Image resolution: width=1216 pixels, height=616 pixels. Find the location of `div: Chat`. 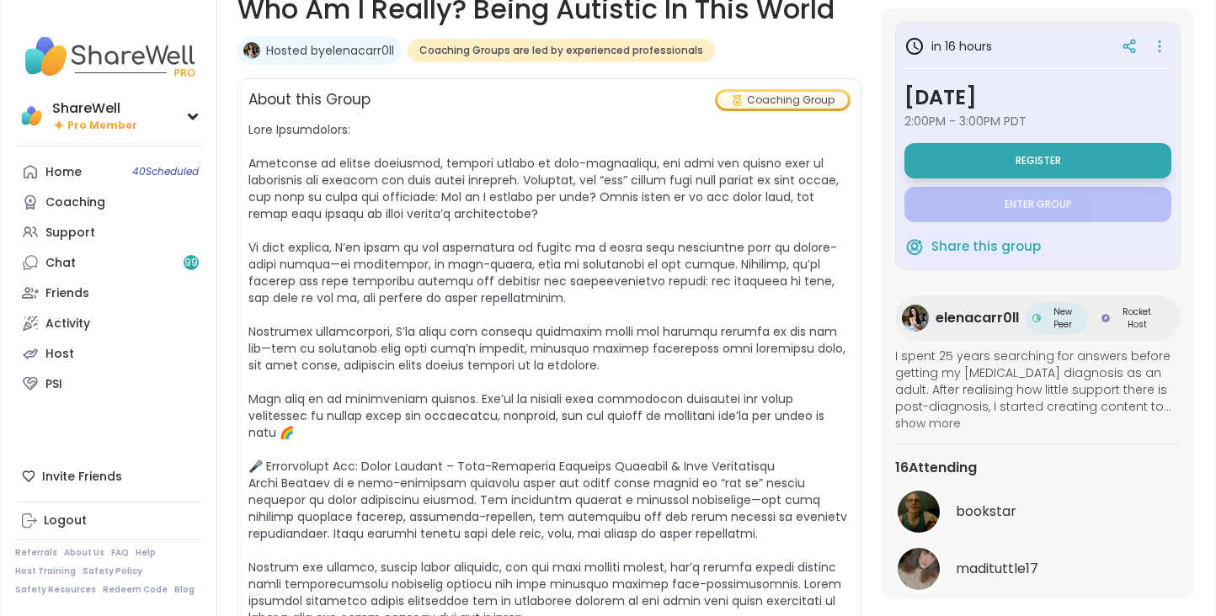

div: Chat is located at coordinates (61, 264).